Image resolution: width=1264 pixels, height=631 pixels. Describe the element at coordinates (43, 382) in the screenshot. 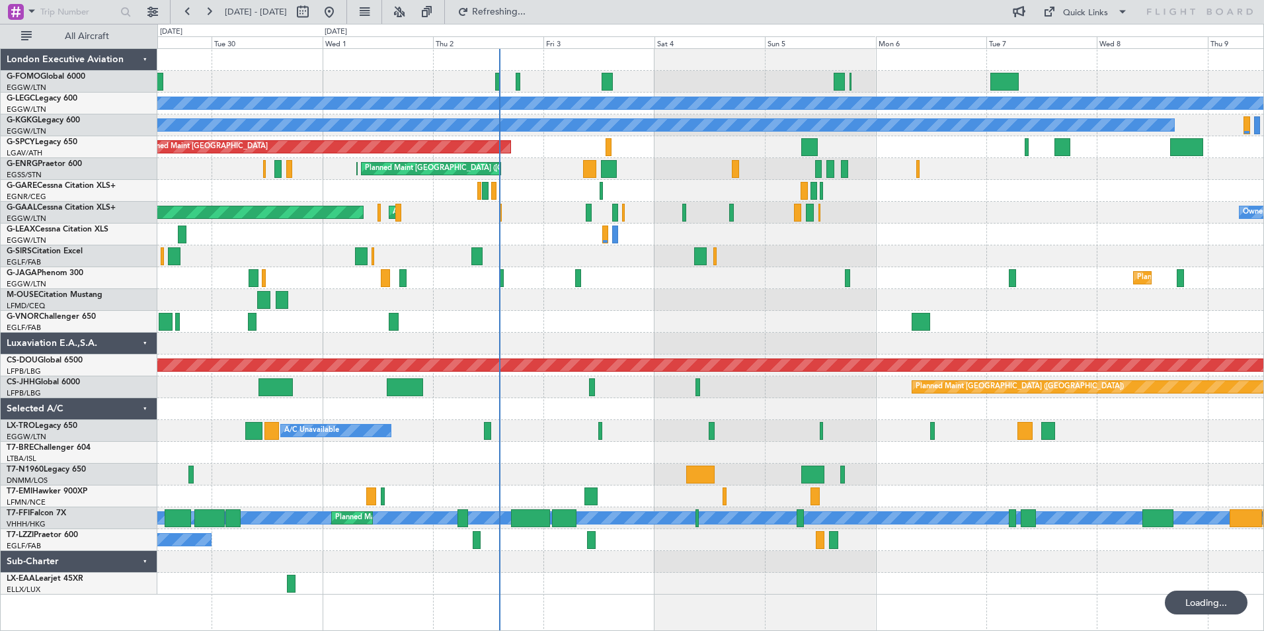

I see `a: CS-JHHGlobal 6000` at that location.